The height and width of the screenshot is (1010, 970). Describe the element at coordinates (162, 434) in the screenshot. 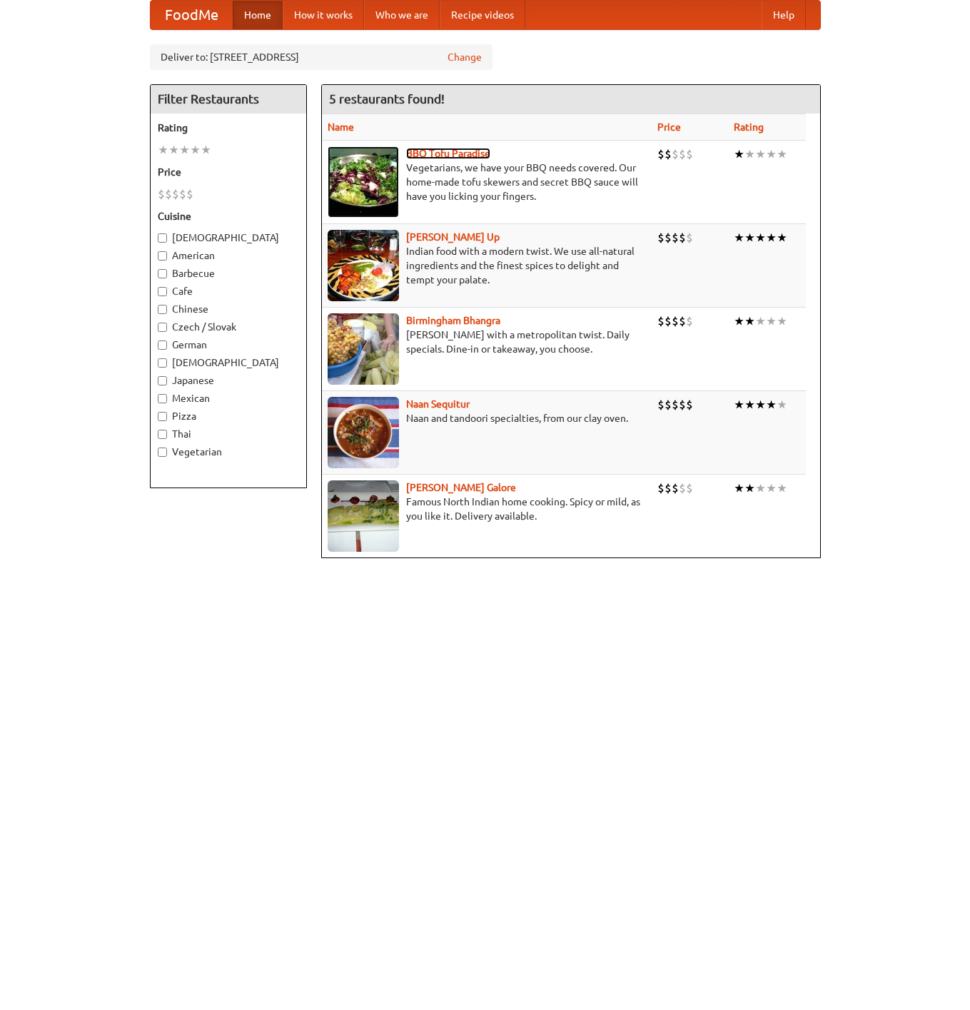

I see `input: Thai` at that location.